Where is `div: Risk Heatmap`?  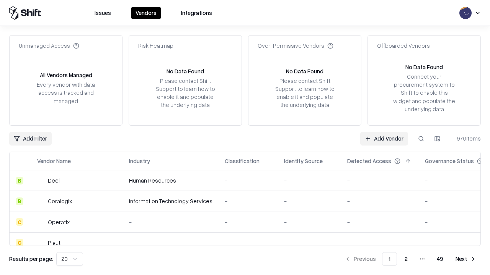
div: Risk Heatmap is located at coordinates (156, 46).